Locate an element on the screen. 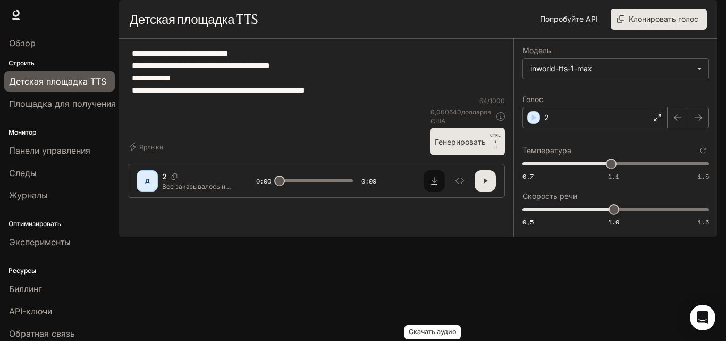  font: 1.1 is located at coordinates (613, 176).